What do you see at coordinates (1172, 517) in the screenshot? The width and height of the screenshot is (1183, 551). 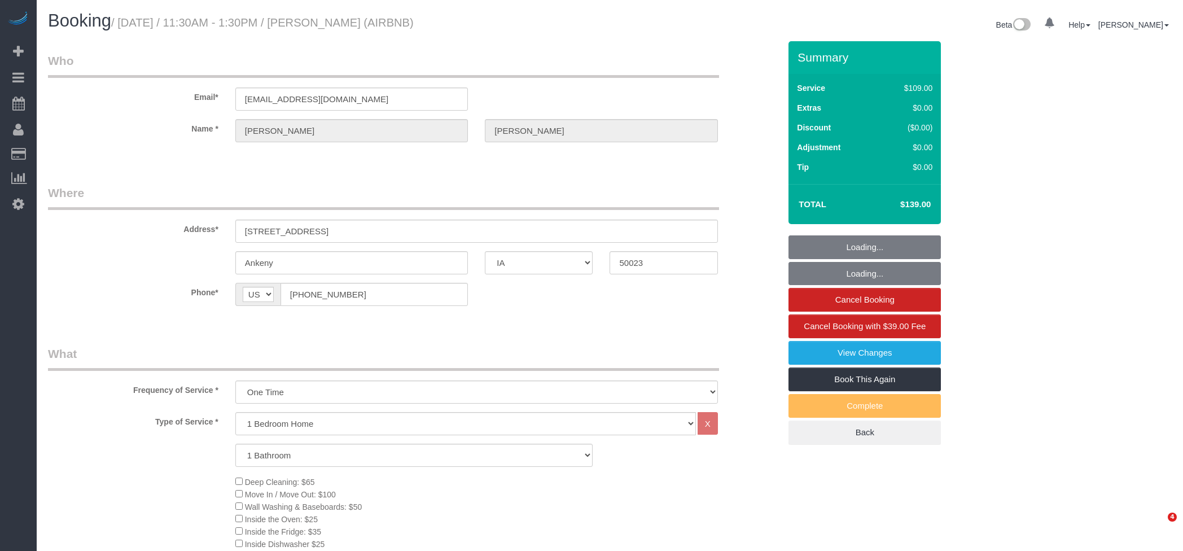 I see `span: 4` at bounding box center [1172, 517].